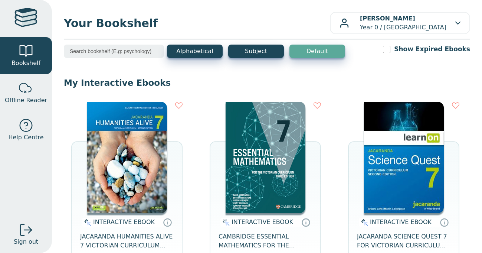 The height and width of the screenshot is (253, 482). What do you see at coordinates (127, 241) in the screenshot?
I see `span: JACARANDA HUMANITIES ALIVE 7 VICTORIAN CURRICULUM LEARNON EBOOK 2E` at bounding box center [127, 241].